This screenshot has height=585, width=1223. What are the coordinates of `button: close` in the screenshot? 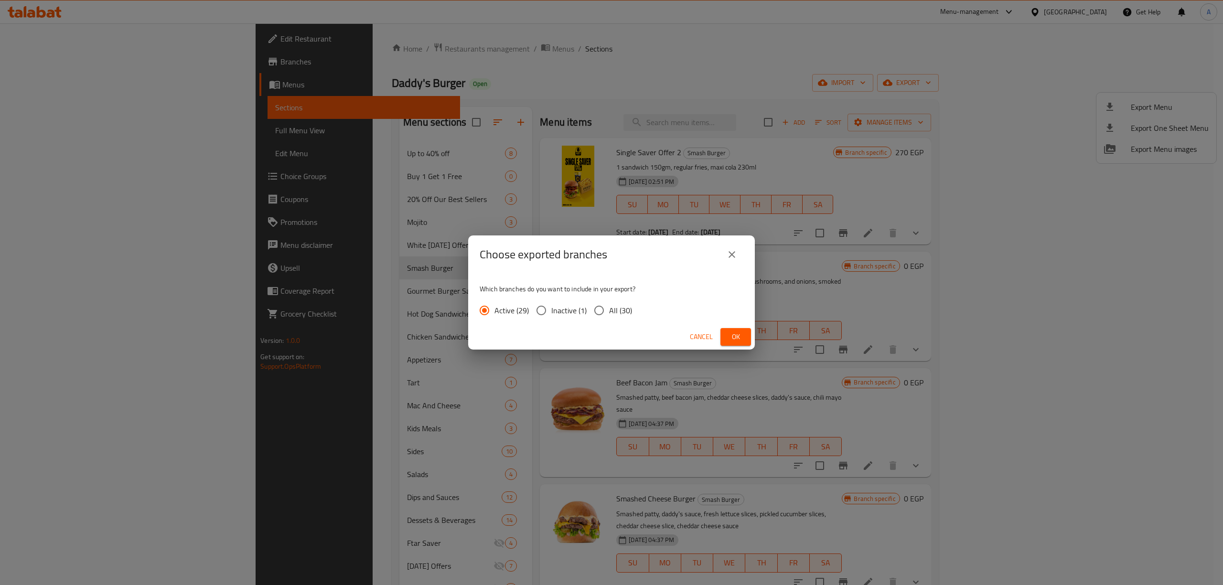 It's located at (732, 255).